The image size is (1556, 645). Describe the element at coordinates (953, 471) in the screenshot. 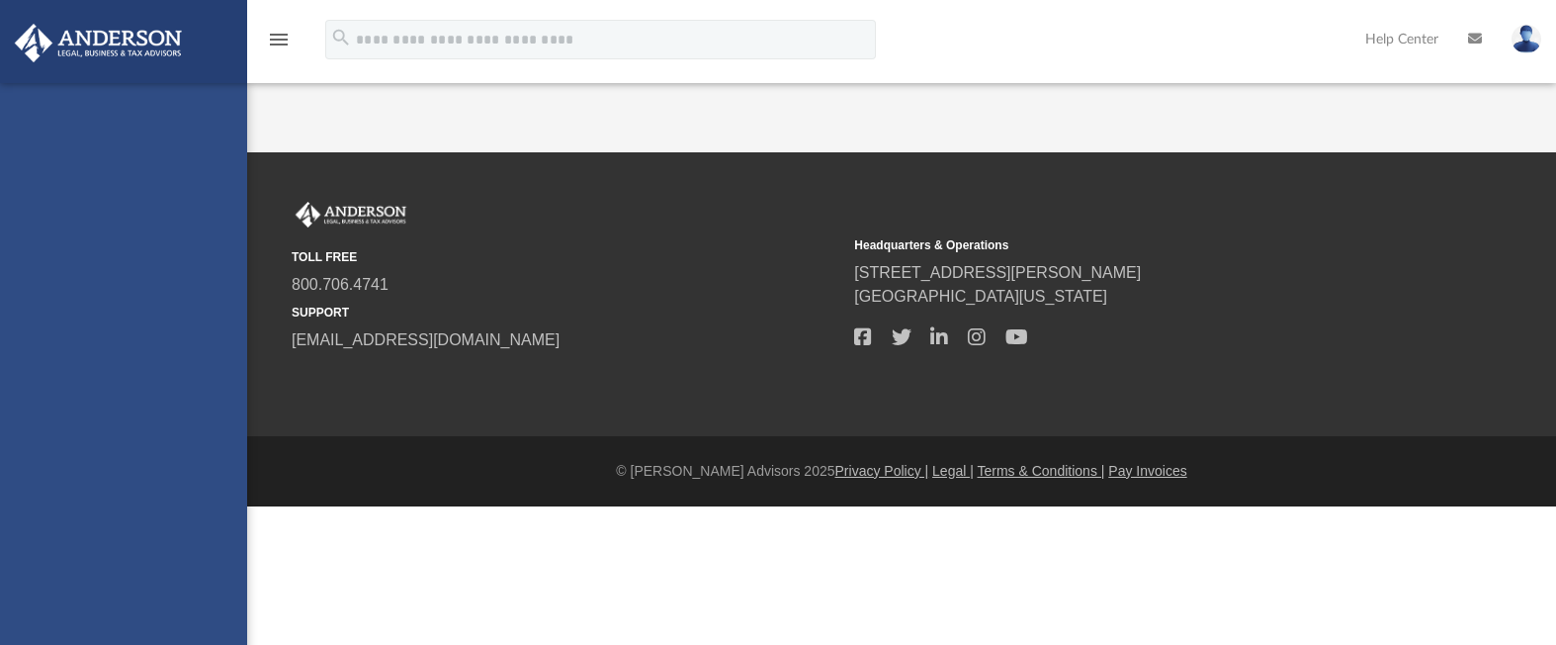

I see `a: Legal |` at that location.